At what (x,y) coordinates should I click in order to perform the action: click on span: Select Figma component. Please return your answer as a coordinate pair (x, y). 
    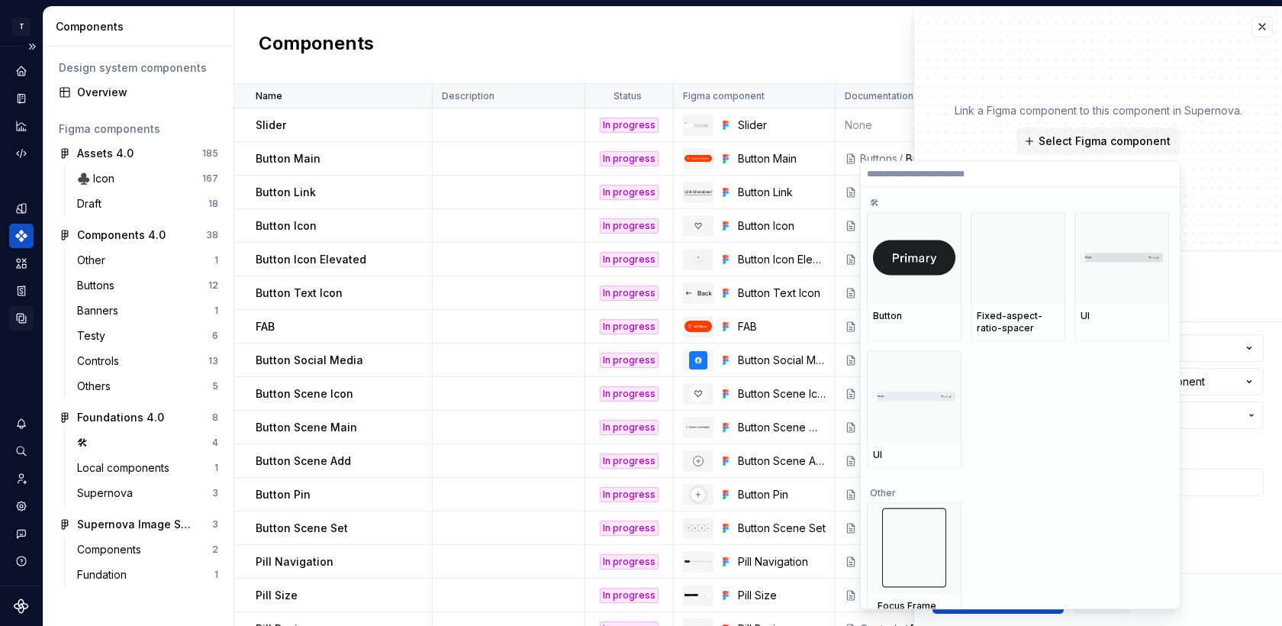
    Looking at the image, I should click on (1104, 141).